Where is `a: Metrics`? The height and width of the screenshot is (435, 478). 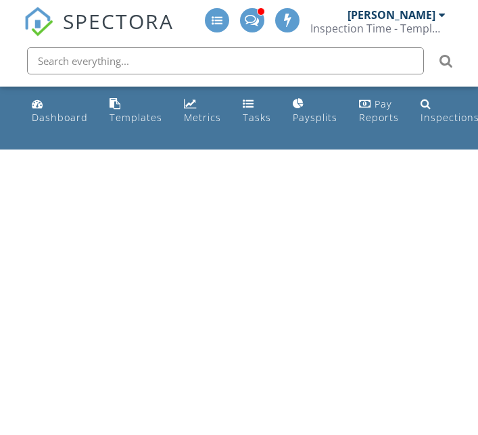 a: Metrics is located at coordinates (202, 111).